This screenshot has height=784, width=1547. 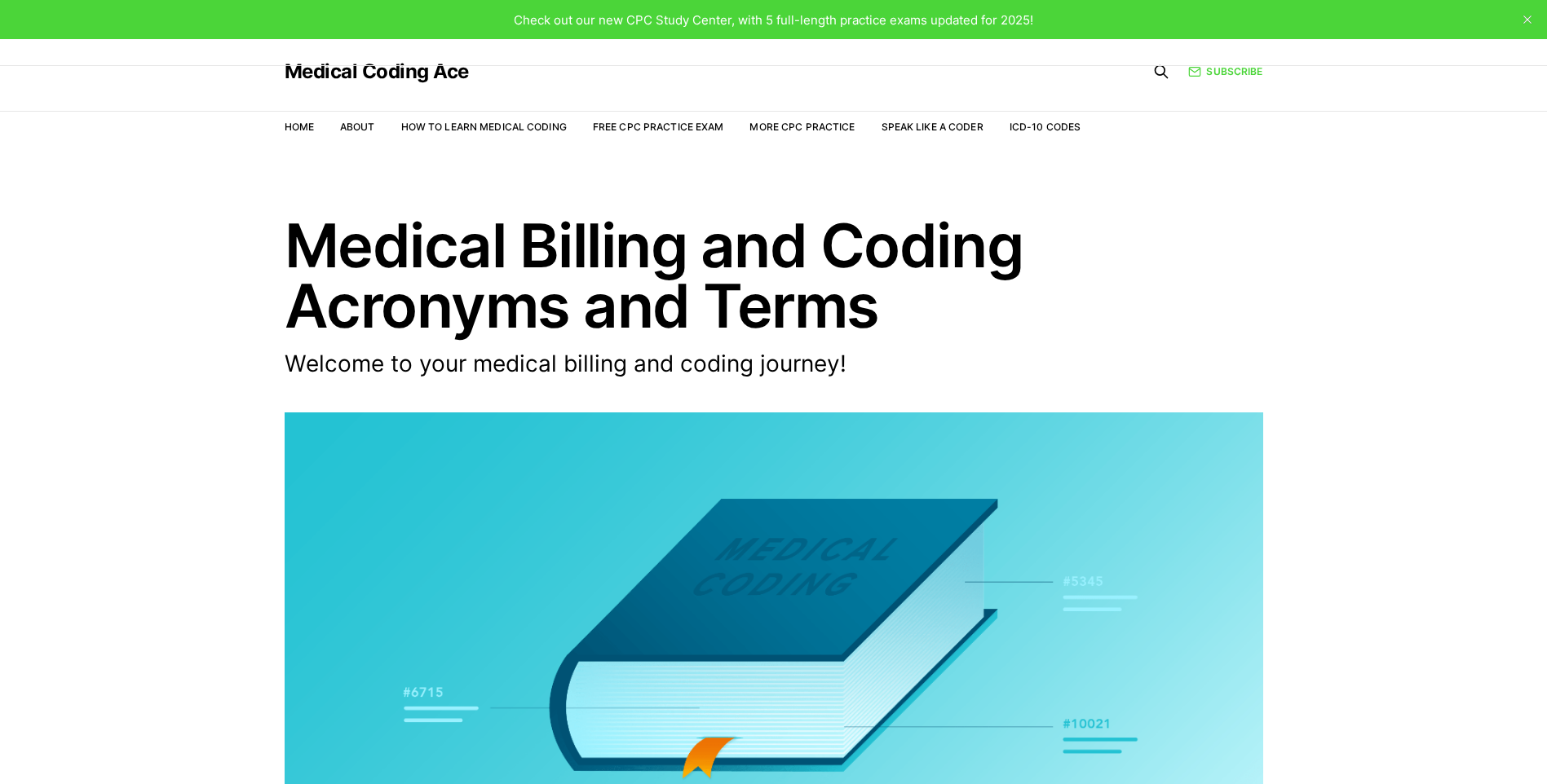 What do you see at coordinates (773, 20) in the screenshot?
I see `span: Check out our new CPC Study Center, with 5 full-length practice exams updated for 2025!` at bounding box center [773, 20].